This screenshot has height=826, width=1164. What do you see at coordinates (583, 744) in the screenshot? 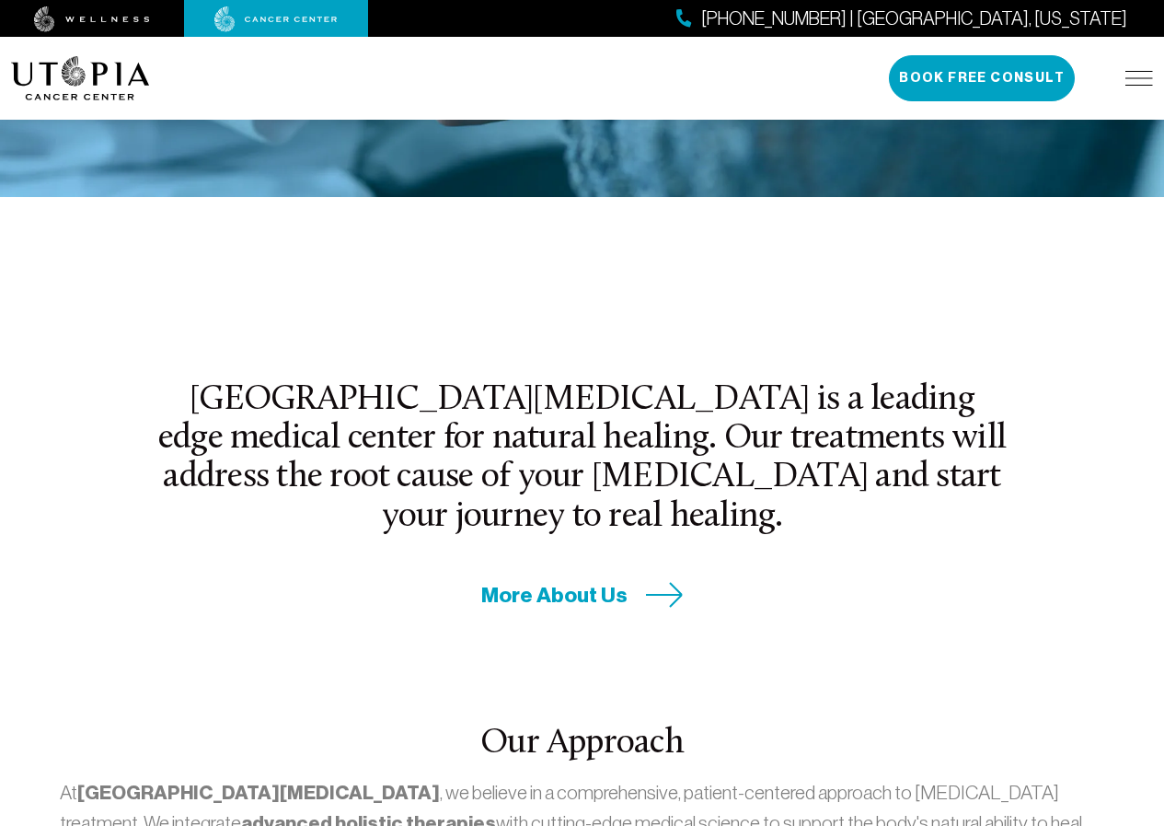
I see `h2: Our Approach` at bounding box center [583, 744].